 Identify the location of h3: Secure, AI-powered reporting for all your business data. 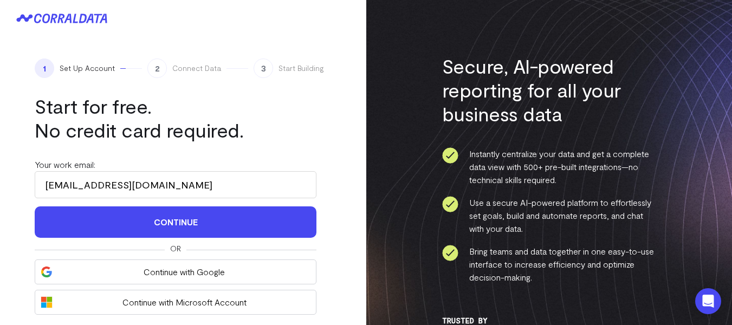
(549, 90).